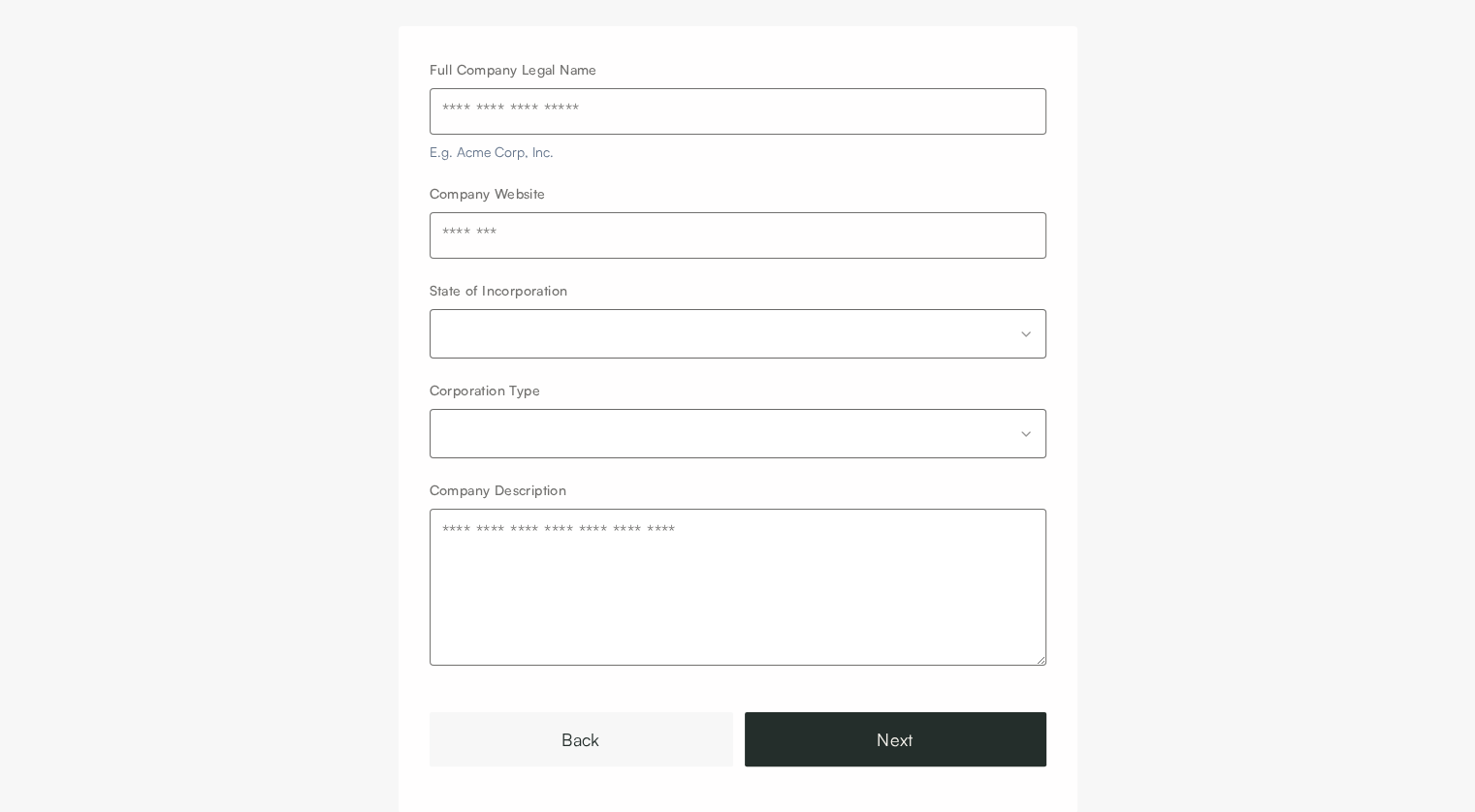  Describe the element at coordinates (581, 740) in the screenshot. I see `a: Back` at that location.